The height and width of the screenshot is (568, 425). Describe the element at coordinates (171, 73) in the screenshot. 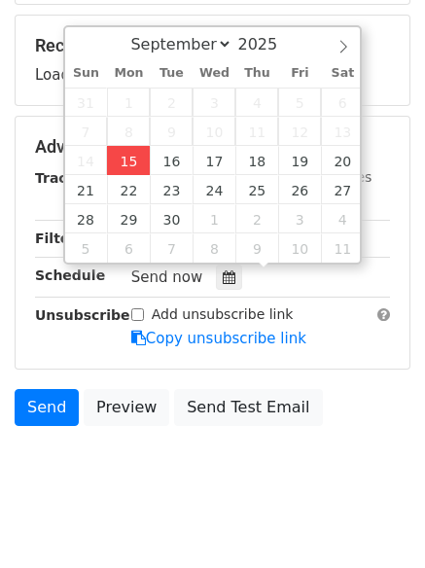

I see `span: Tue` at that location.